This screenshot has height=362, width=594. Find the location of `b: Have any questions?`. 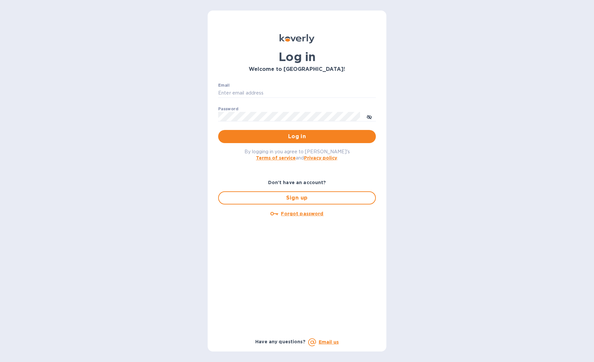

b: Have any questions? is located at coordinates (280, 342).